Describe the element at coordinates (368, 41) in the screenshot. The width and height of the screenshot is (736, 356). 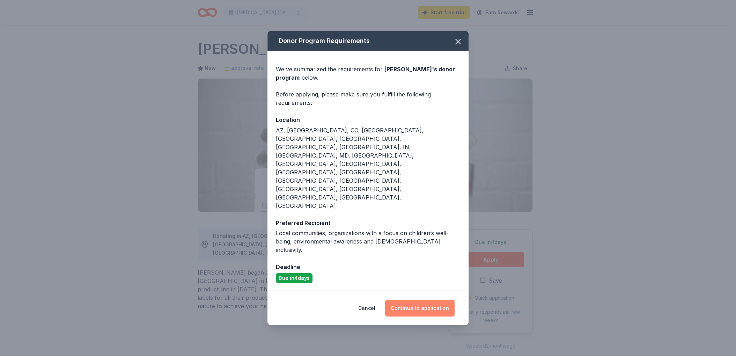
I see `div: Donor Program Requirements` at that location.